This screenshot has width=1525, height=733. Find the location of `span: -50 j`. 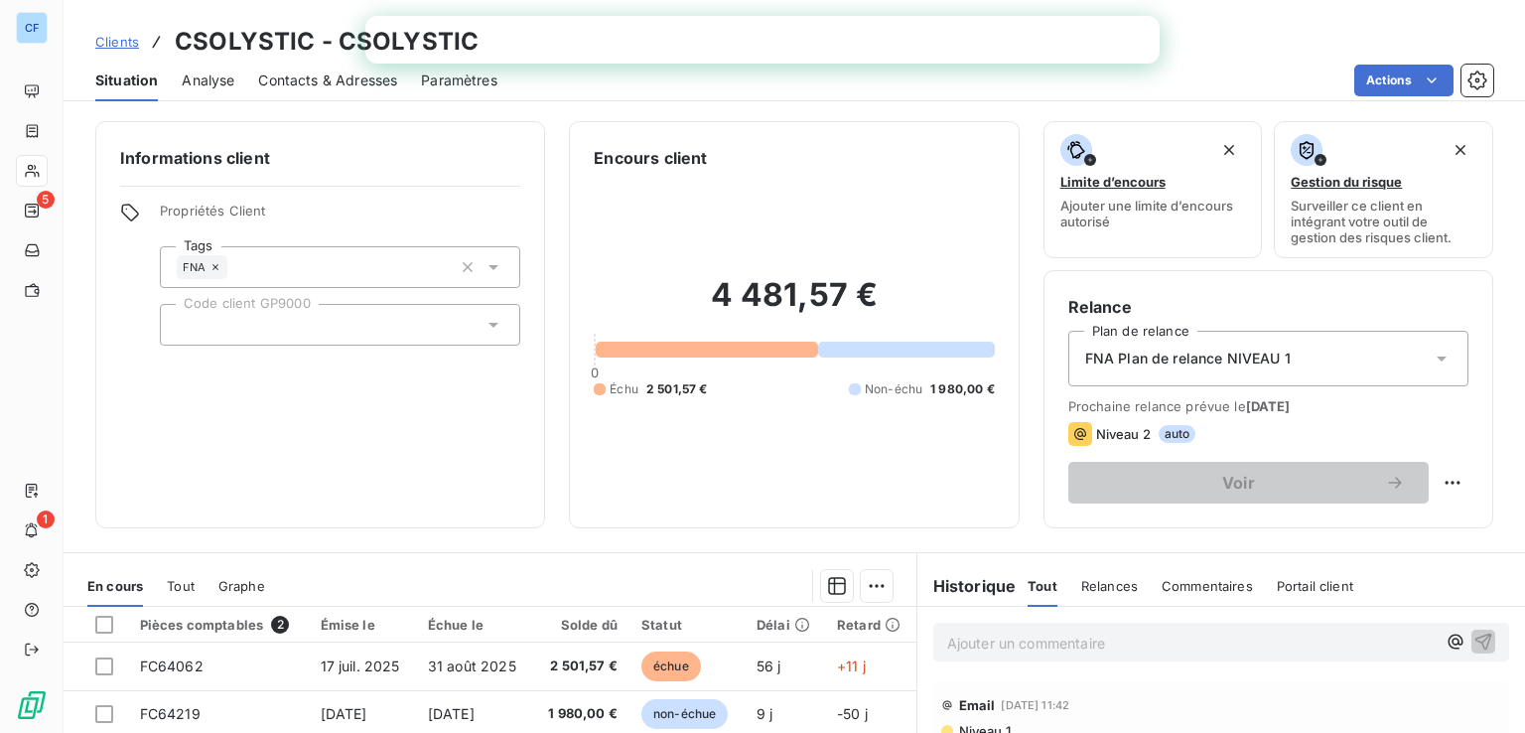

span: -50 j is located at coordinates (852, 713).